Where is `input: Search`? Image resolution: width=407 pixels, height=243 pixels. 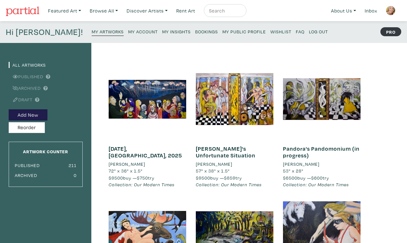 input: Search is located at coordinates (224, 11).